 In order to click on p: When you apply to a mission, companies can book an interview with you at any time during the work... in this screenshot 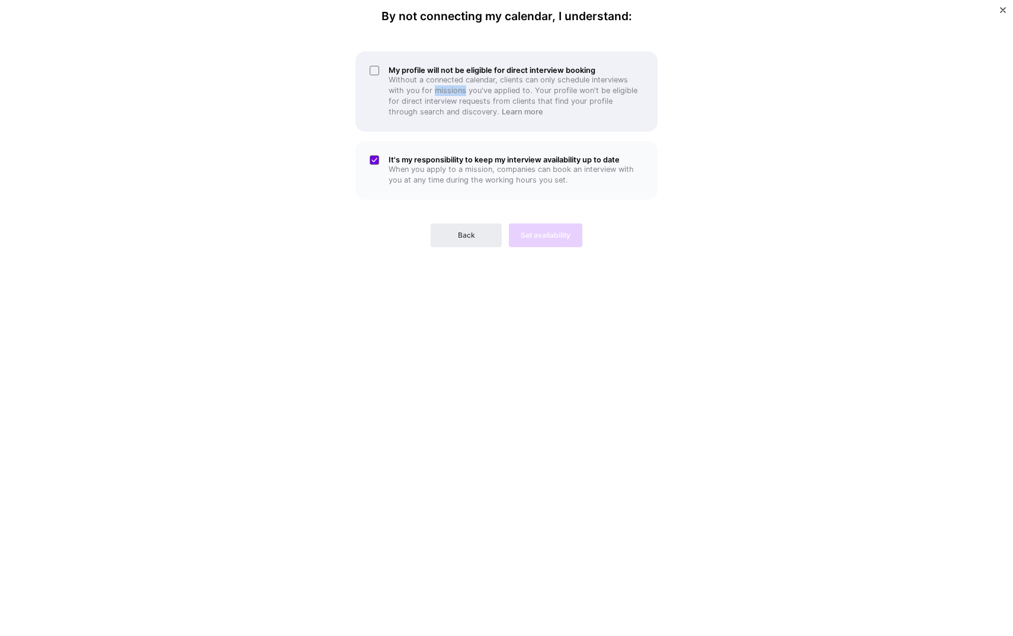, I will do `click(516, 175)`.